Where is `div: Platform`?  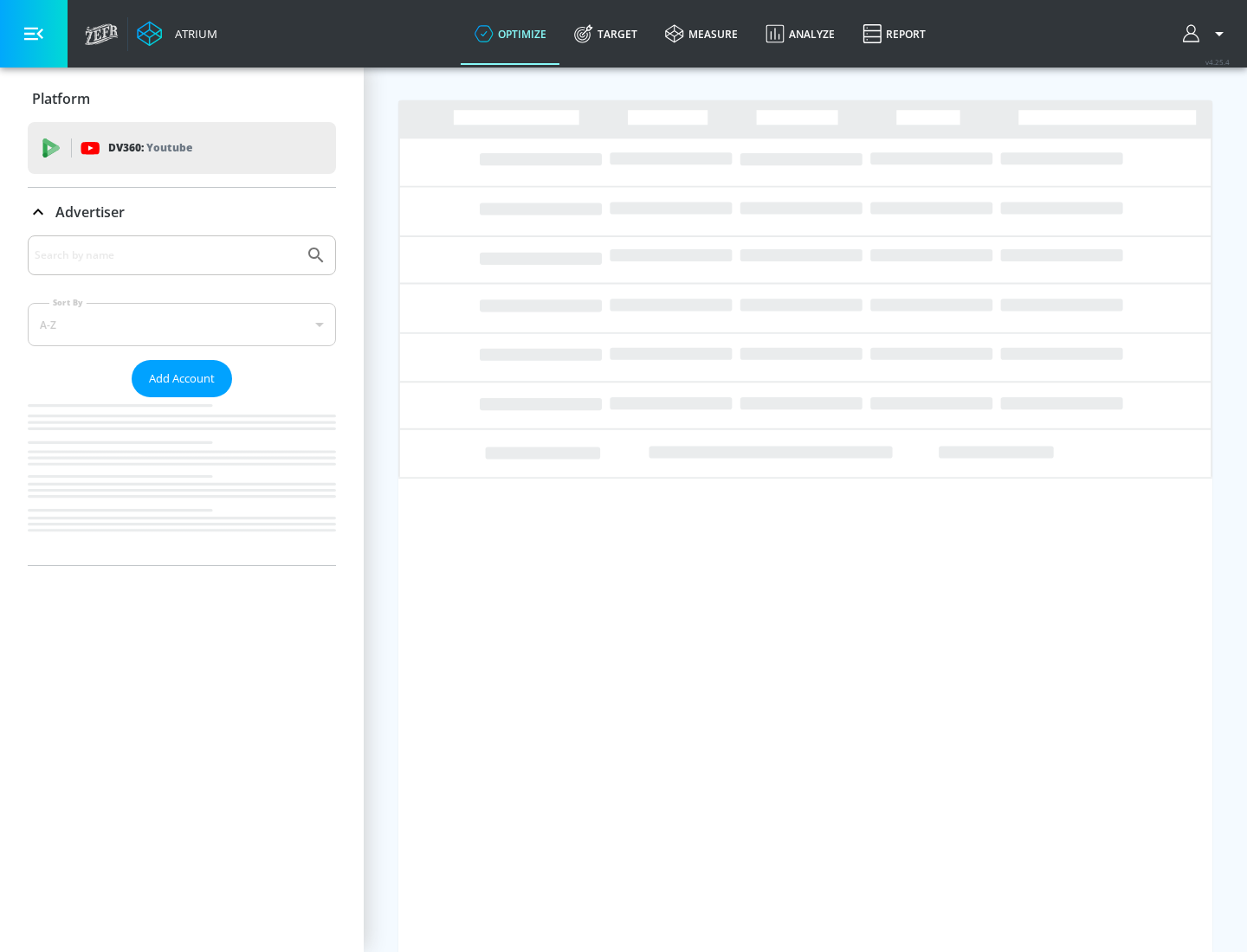 div: Platform is located at coordinates (182, 98).